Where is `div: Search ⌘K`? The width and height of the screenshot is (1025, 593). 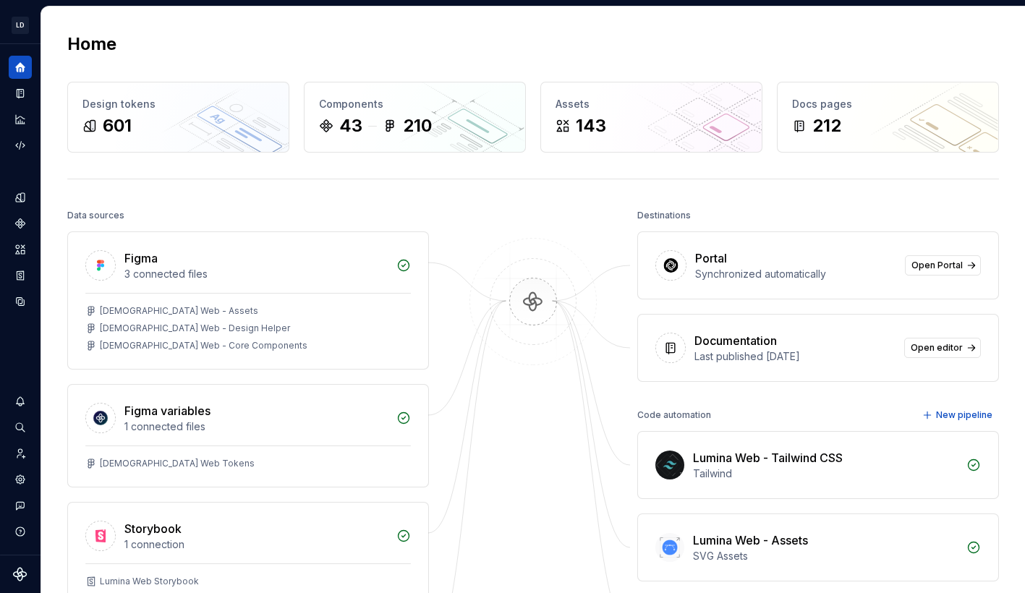
div: Search ⌘K is located at coordinates (20, 427).